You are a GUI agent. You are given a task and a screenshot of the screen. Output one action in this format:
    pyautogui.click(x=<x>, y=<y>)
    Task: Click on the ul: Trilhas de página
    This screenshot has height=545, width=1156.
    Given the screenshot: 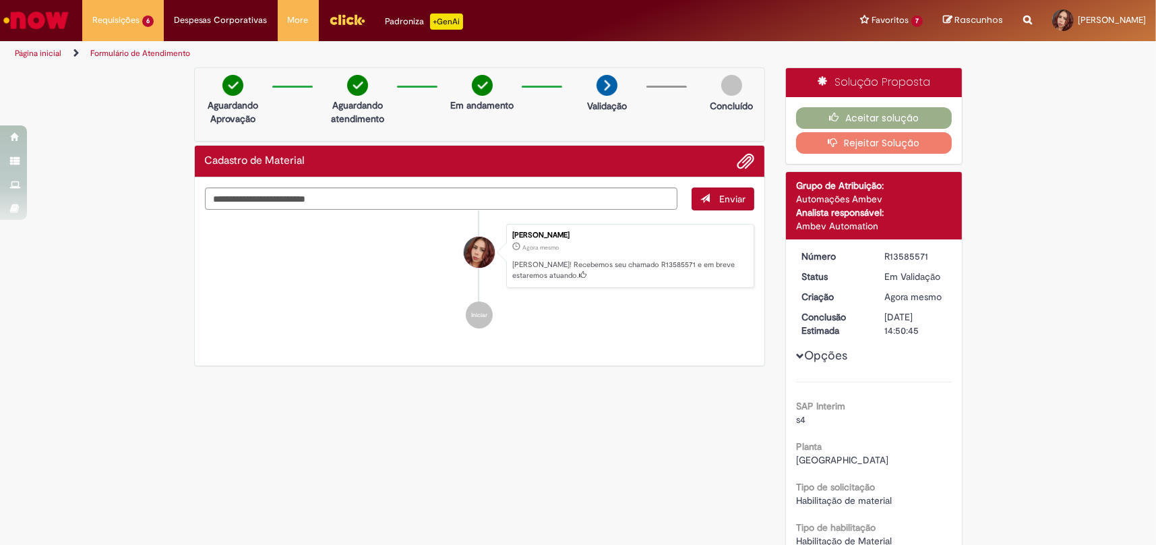 What is the action you would take?
    pyautogui.click(x=385, y=53)
    